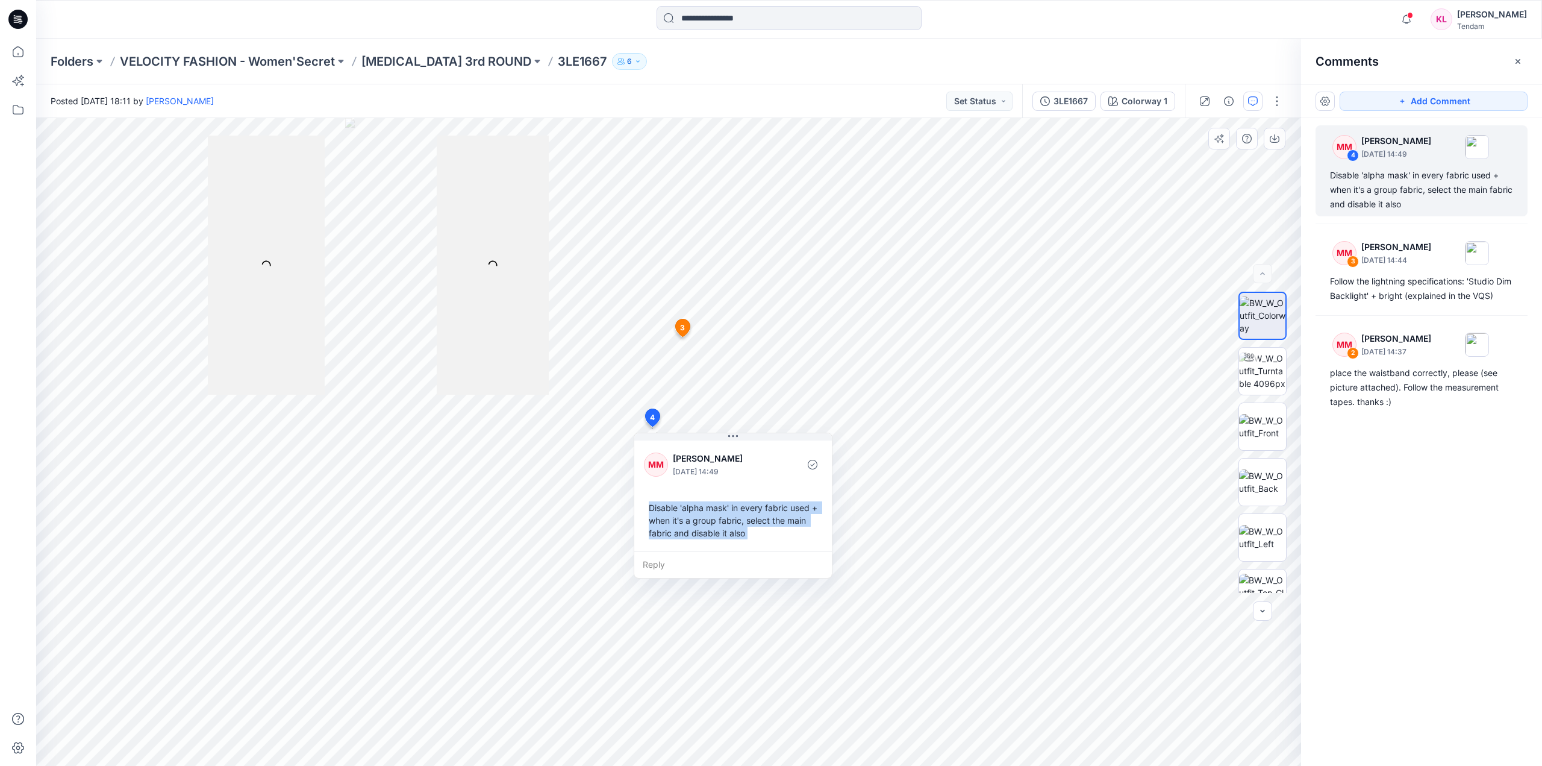 The height and width of the screenshot is (766, 1542). Describe the element at coordinates (227, 61) in the screenshot. I see `p: VELOCITY FASHION - Women'Secret` at that location.